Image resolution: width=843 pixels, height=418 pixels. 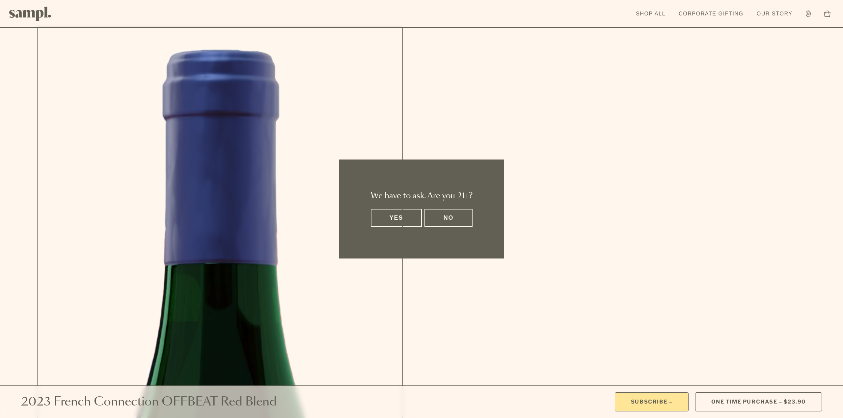 I want to click on span: One time purchase – $23.90, so click(x=758, y=402).